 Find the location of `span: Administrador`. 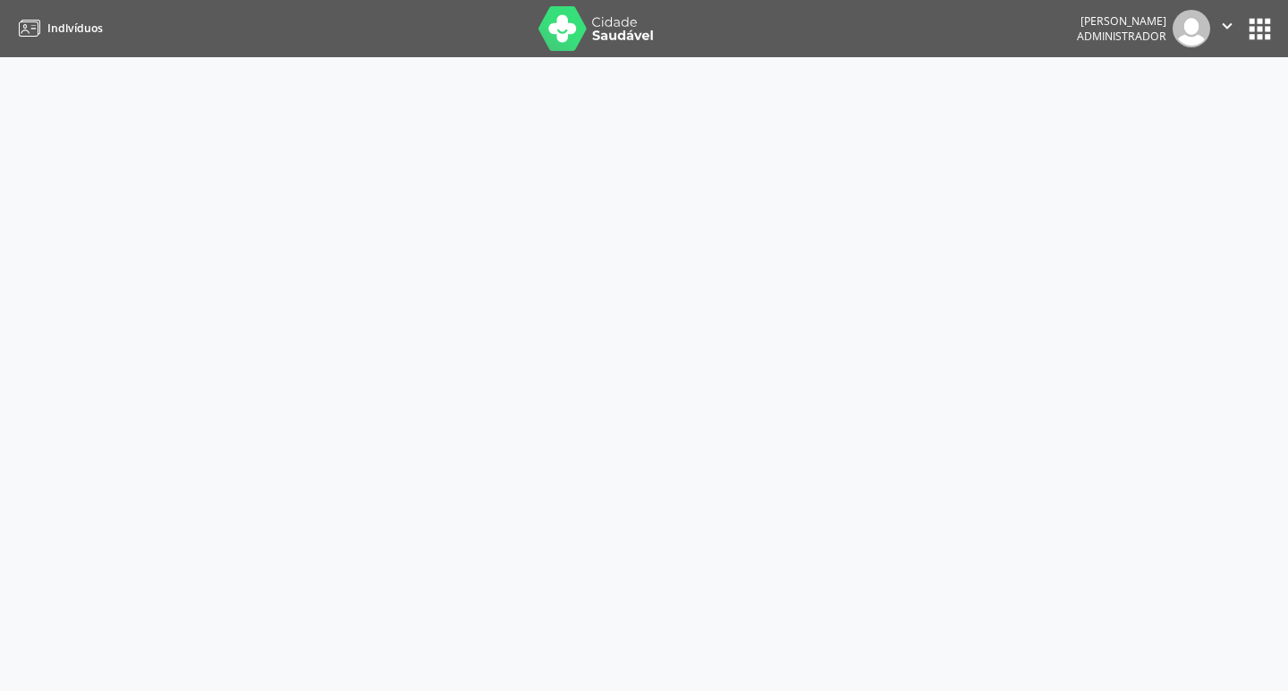

span: Administrador is located at coordinates (1121, 36).